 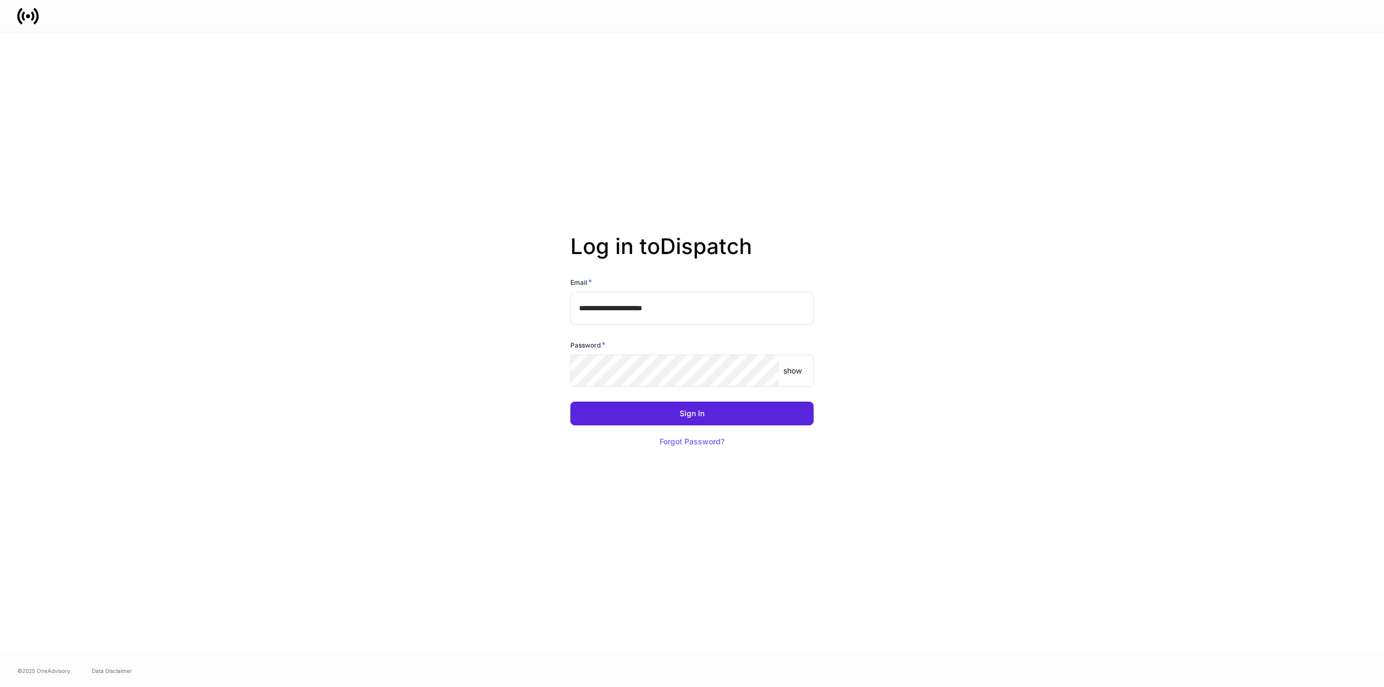 I want to click on a: Data Disclaimer, so click(x=112, y=671).